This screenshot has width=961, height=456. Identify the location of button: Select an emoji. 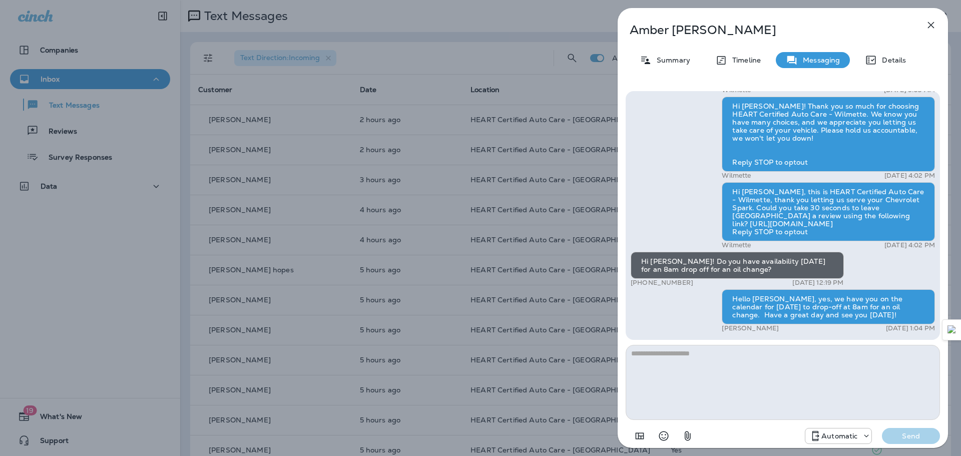
(664, 436).